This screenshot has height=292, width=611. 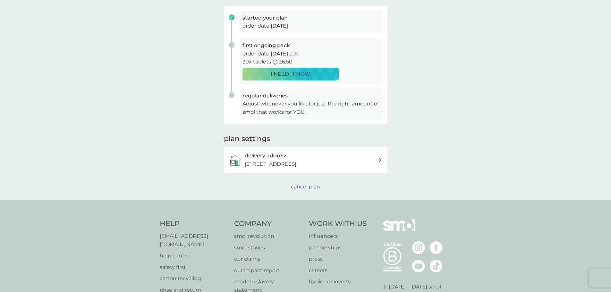 What do you see at coordinates (338, 282) in the screenshot?
I see `p: hygiene poverty` at bounding box center [338, 282].